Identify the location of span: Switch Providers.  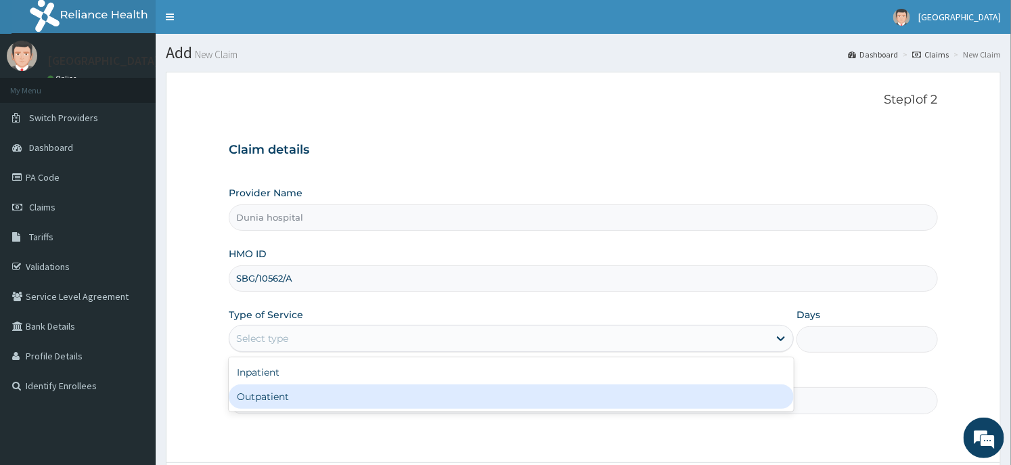
(64, 118).